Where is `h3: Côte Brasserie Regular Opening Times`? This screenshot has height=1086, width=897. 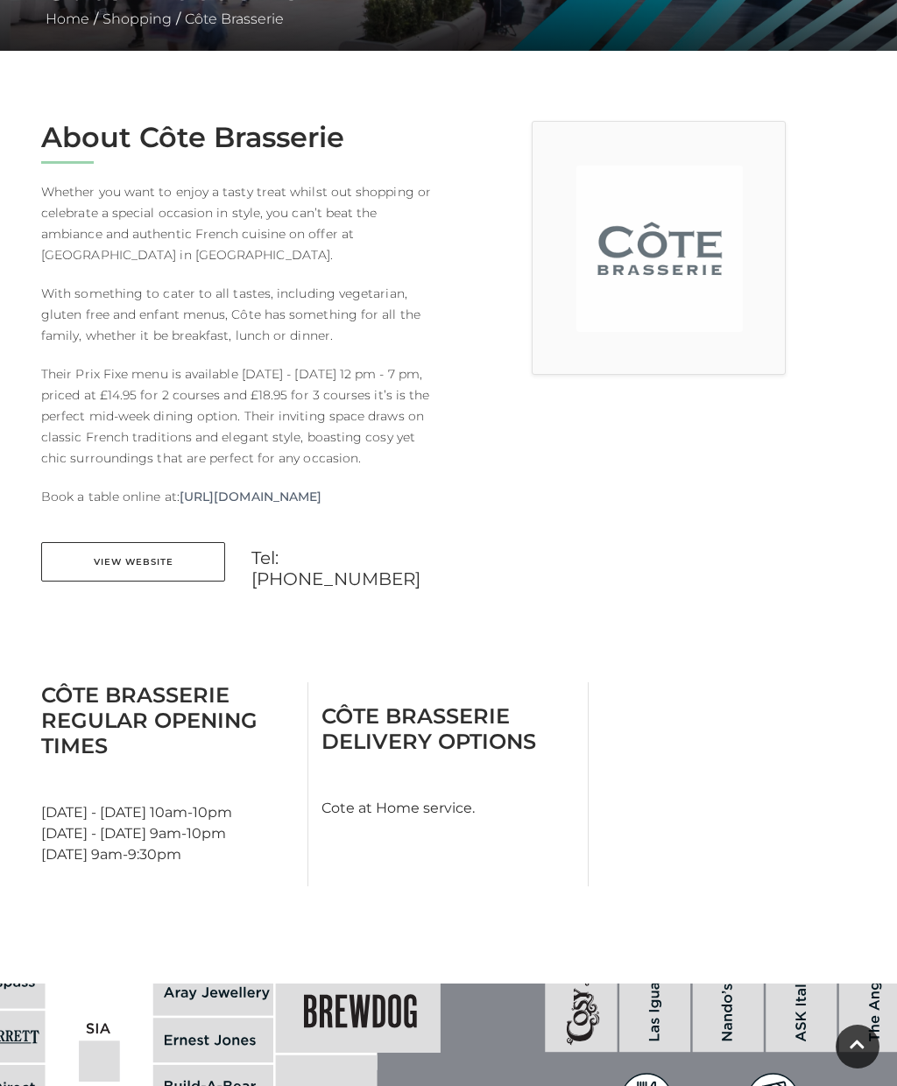
h3: Côte Brasserie Regular Opening Times is located at coordinates (167, 720).